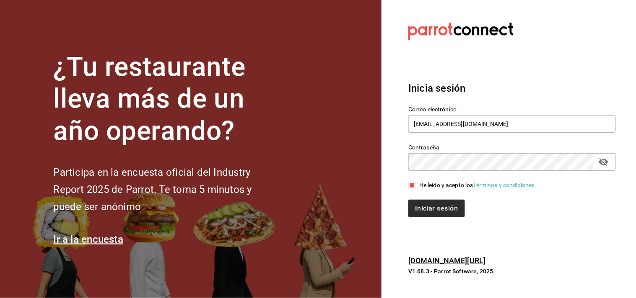  I want to click on button: Iniciar sesión, so click(436, 209).